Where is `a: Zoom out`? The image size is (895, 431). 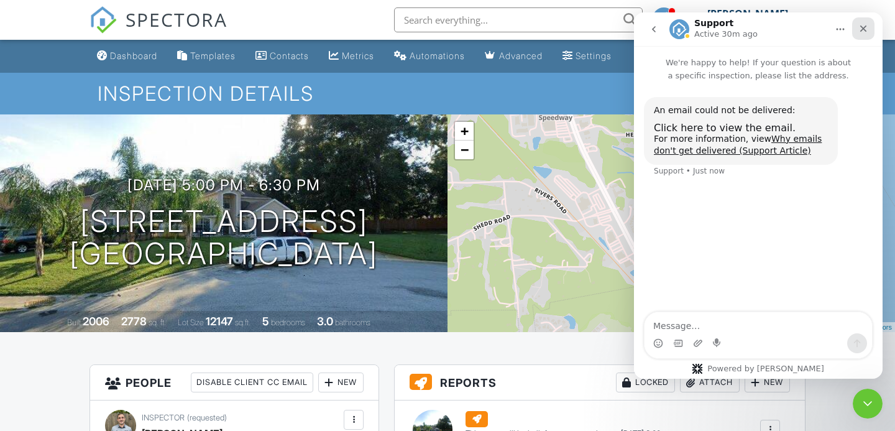
a: Zoom out is located at coordinates (464, 150).